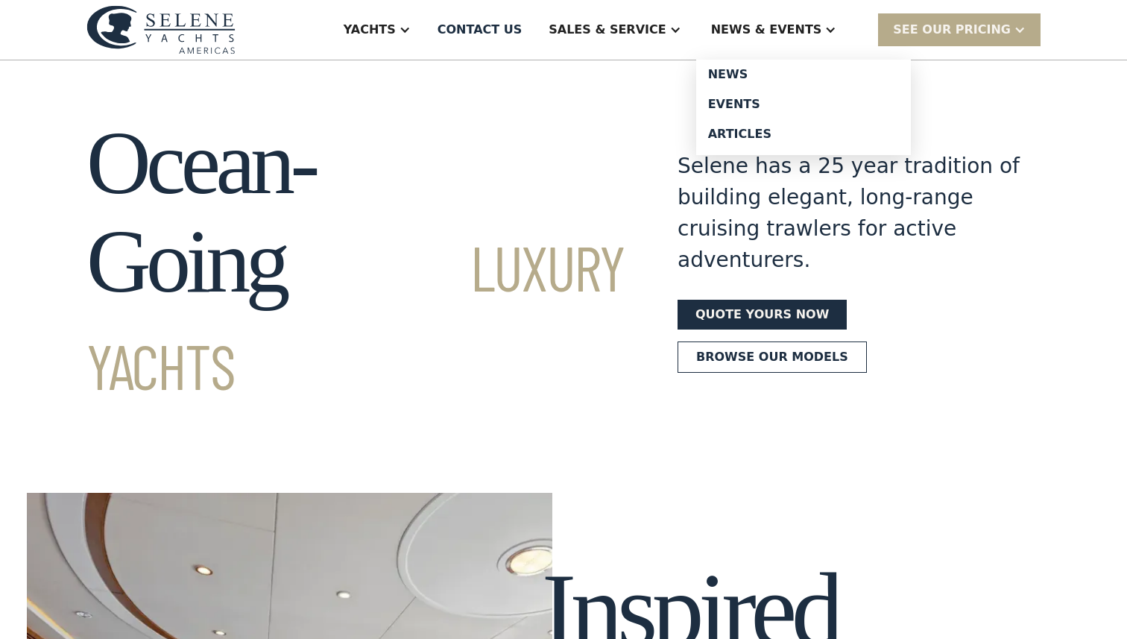 This screenshot has height=639, width=1127. I want to click on h1: Ocean-Going, so click(355, 262).